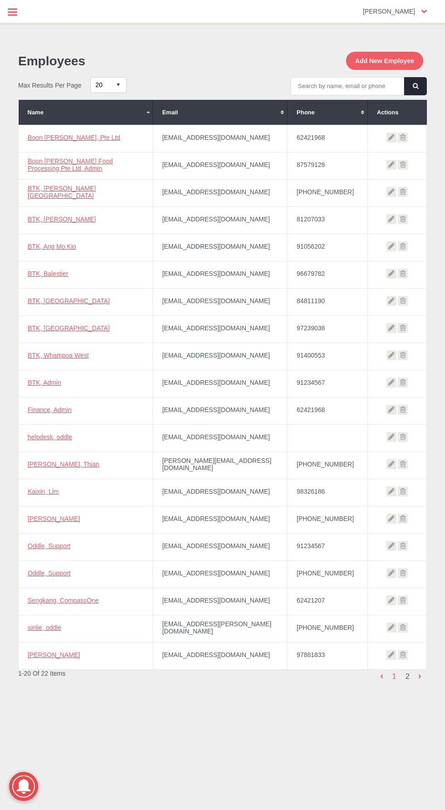  I want to click on h1: Employees, so click(118, 61).